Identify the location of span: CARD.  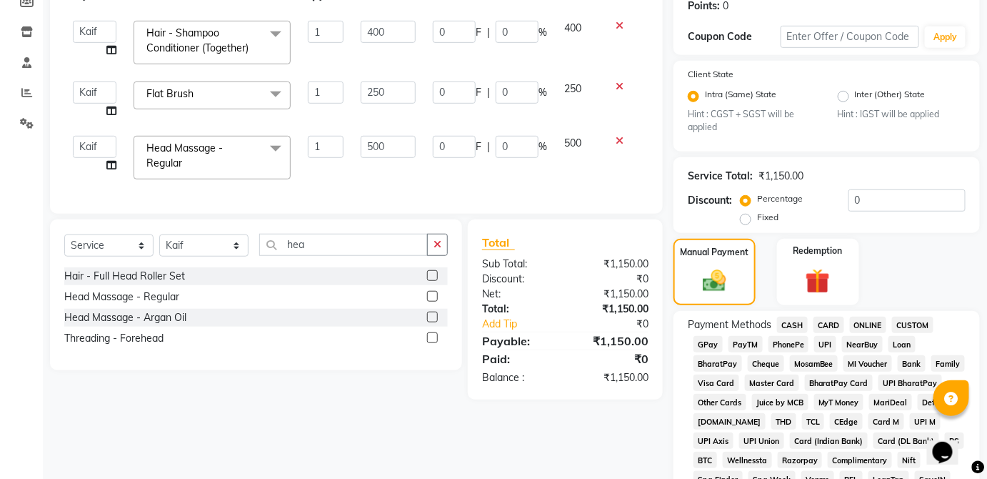
(829, 324).